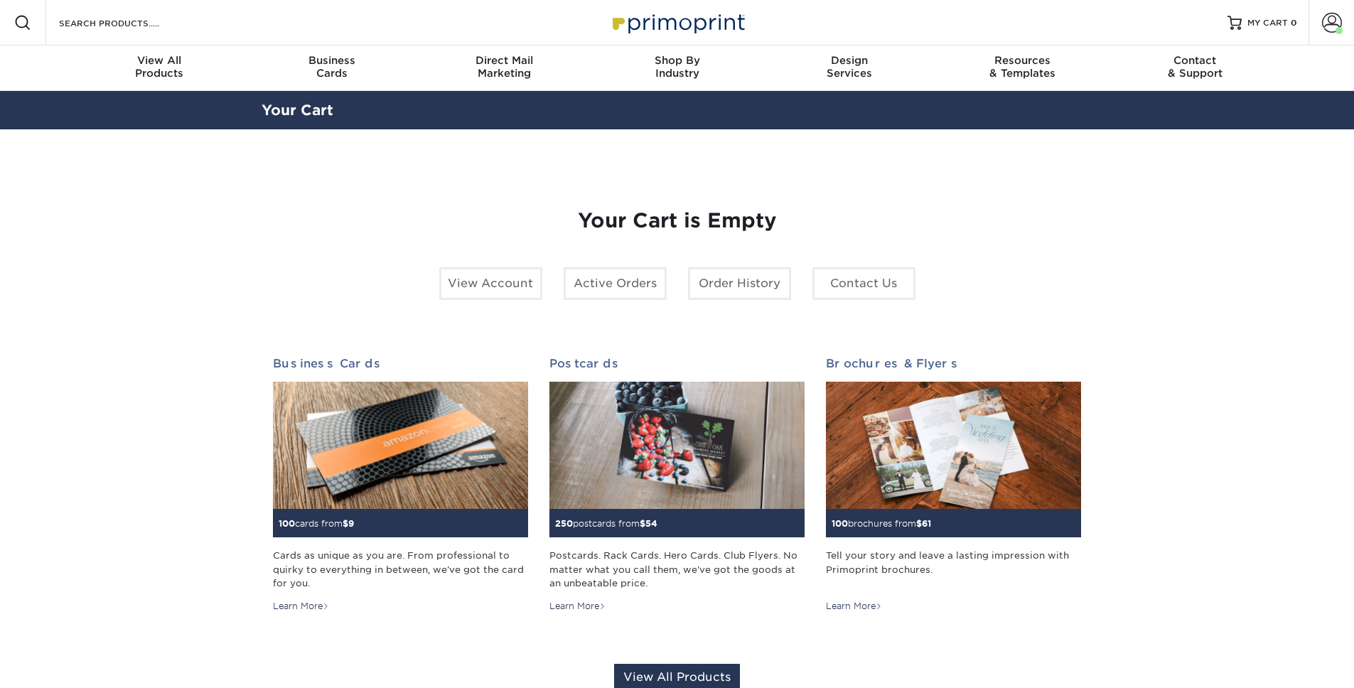 Image resolution: width=1354 pixels, height=688 pixels. I want to click on div: & Support, so click(1195, 67).